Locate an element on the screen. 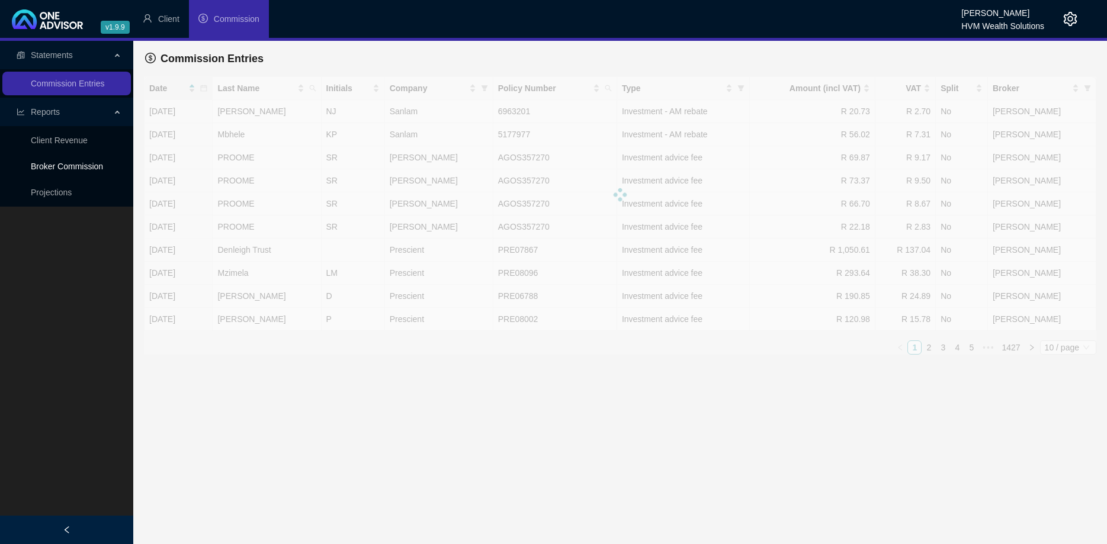 This screenshot has width=1107, height=544. span: setting is located at coordinates (1070, 19).